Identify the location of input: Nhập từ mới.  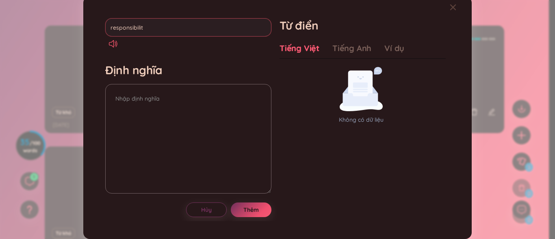
(188, 27).